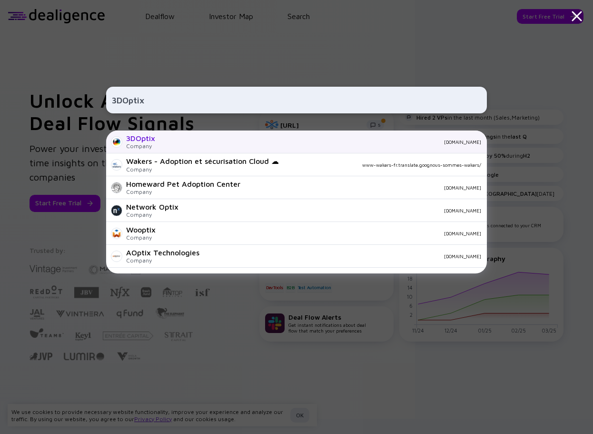  I want to click on div: Homeward Pet Adoption Center, so click(183, 184).